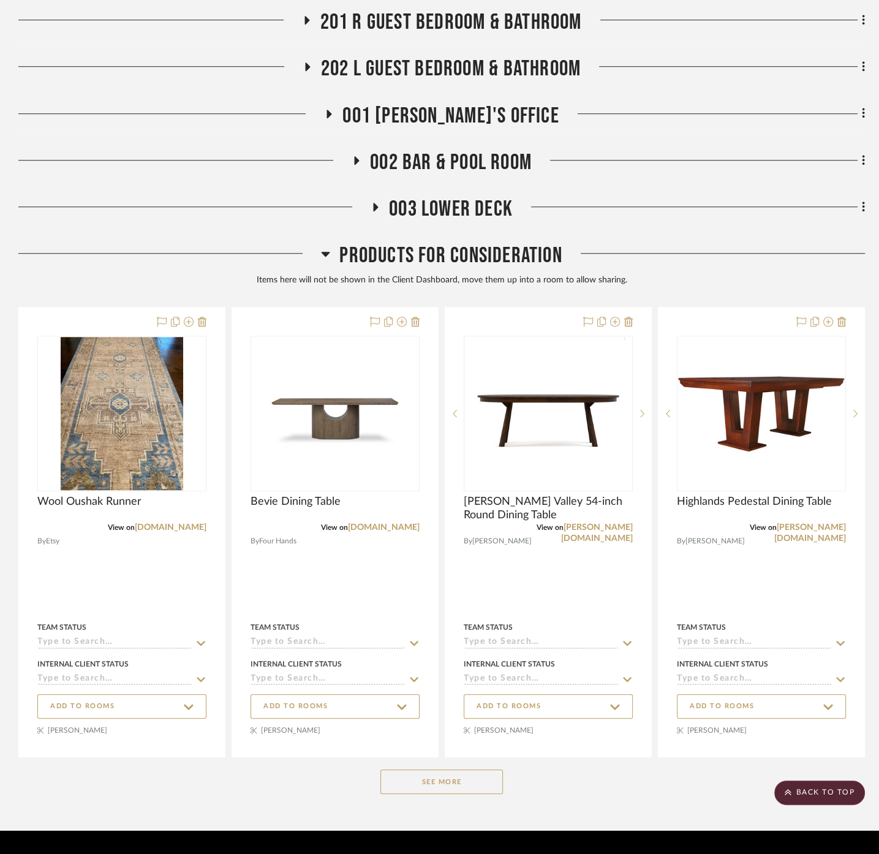 The width and height of the screenshot is (879, 854). Describe the element at coordinates (548, 414) in the screenshot. I see `img: Hudson Valley 54-inch Round Dining Table` at that location.